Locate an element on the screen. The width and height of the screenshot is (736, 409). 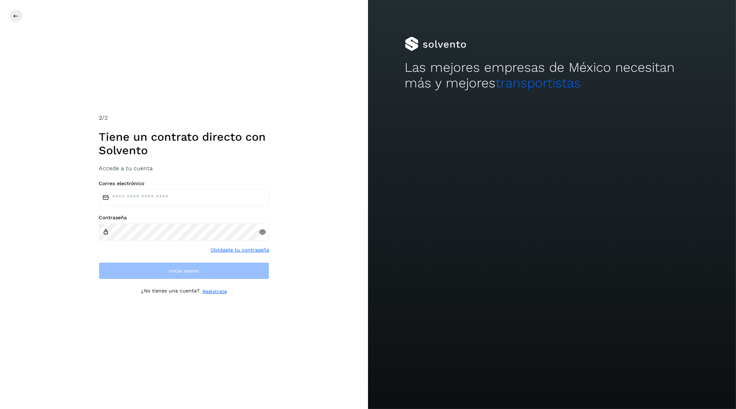
span: Inicia sesión is located at coordinates (184, 271).